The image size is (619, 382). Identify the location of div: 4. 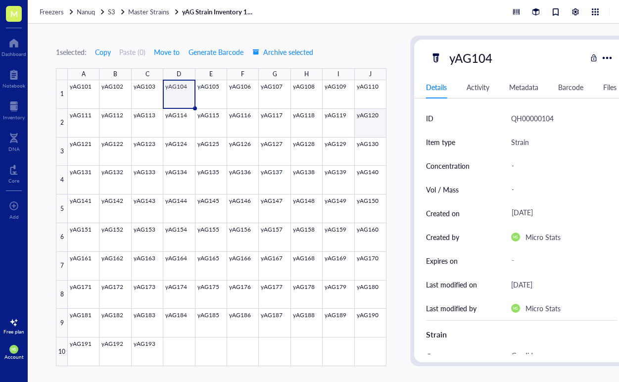
(62, 180).